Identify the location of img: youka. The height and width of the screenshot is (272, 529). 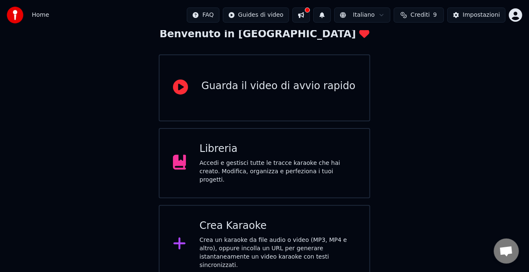
(15, 15).